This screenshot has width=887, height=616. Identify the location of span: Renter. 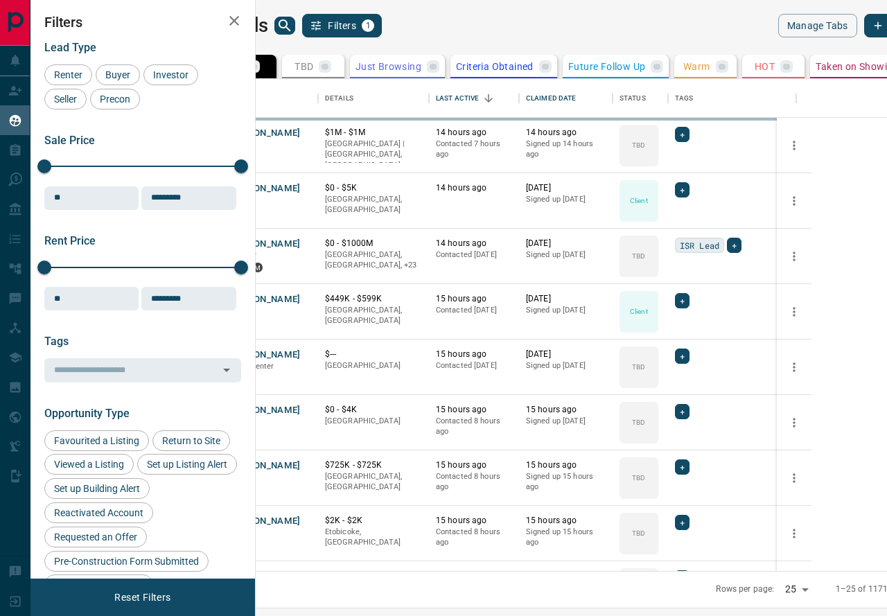
(68, 75).